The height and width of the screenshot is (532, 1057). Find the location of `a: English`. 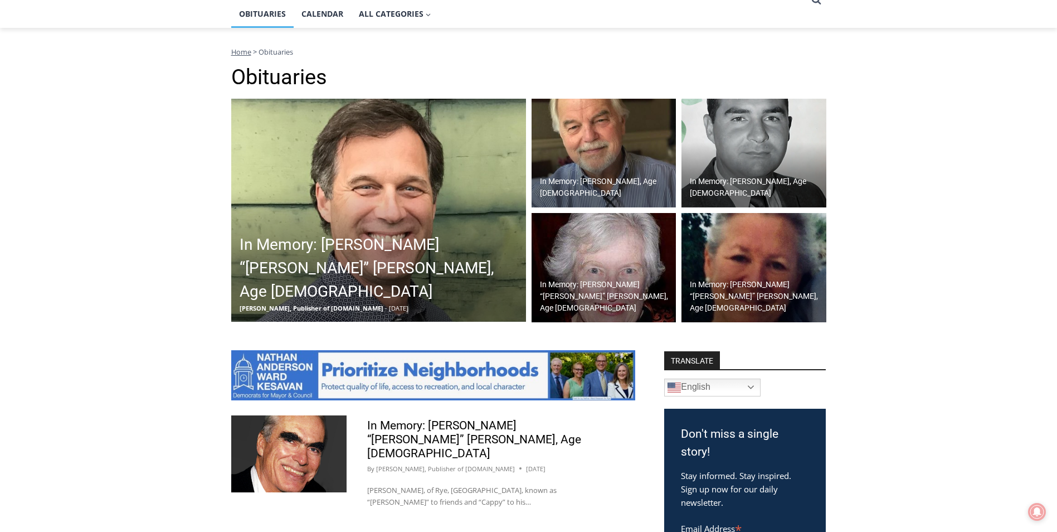

a: English is located at coordinates (712, 387).